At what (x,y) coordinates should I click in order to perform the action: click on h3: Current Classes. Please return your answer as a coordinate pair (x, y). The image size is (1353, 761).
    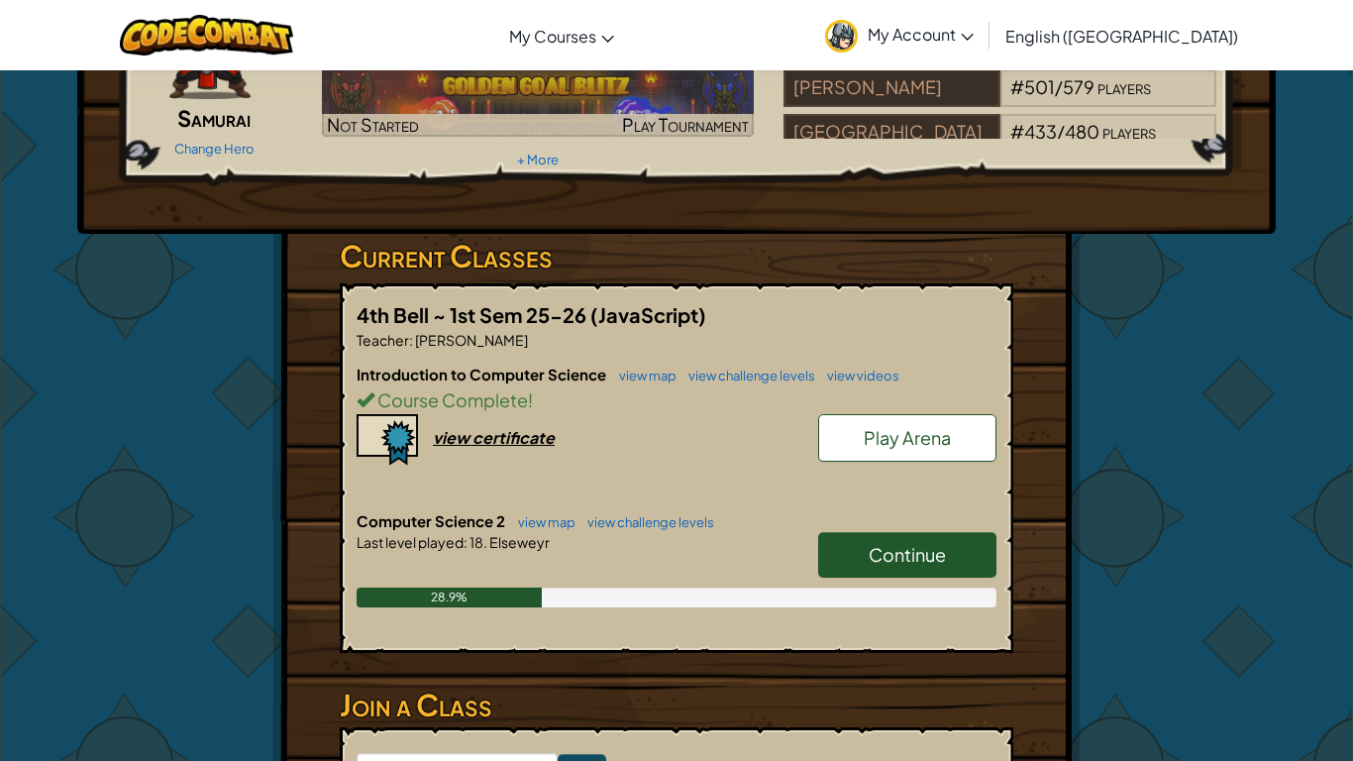
    Looking at the image, I should click on (677, 256).